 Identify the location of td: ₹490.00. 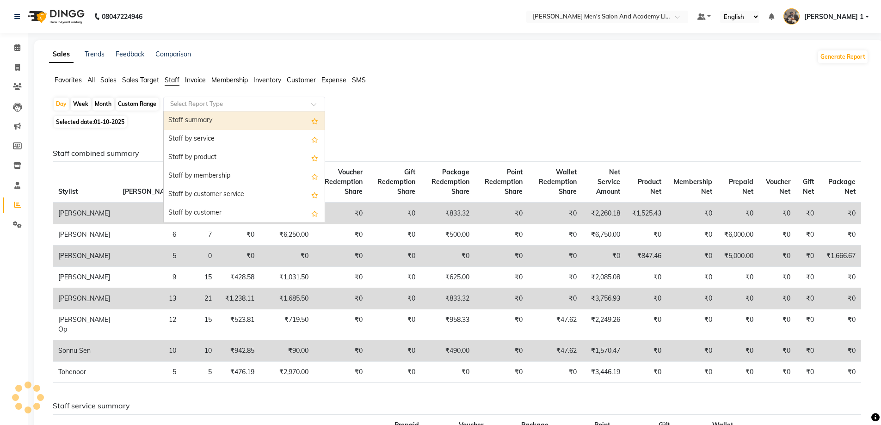
(448, 351).